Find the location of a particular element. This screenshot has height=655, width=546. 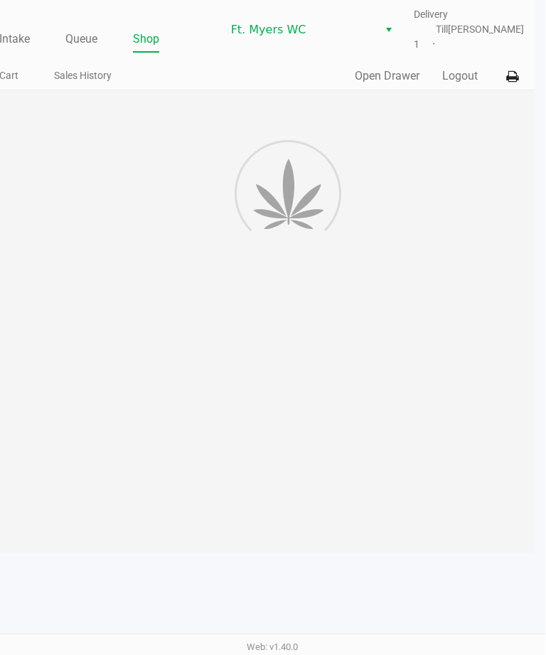

button: Select is located at coordinates (389, 30).